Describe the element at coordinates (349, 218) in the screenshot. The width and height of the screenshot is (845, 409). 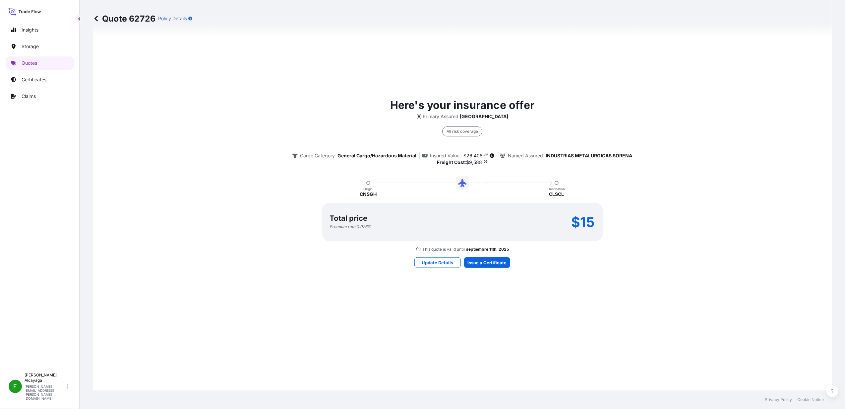
I see `p: Total price` at that location.